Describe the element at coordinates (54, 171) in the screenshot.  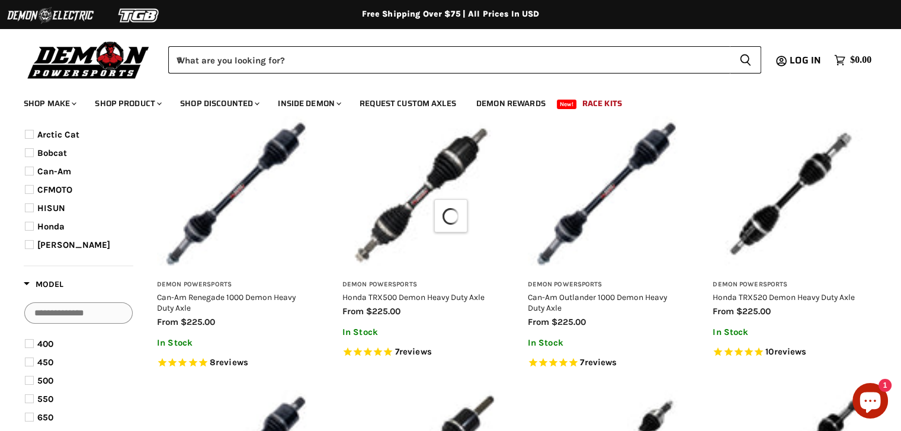
I see `span: Can-Am` at that location.